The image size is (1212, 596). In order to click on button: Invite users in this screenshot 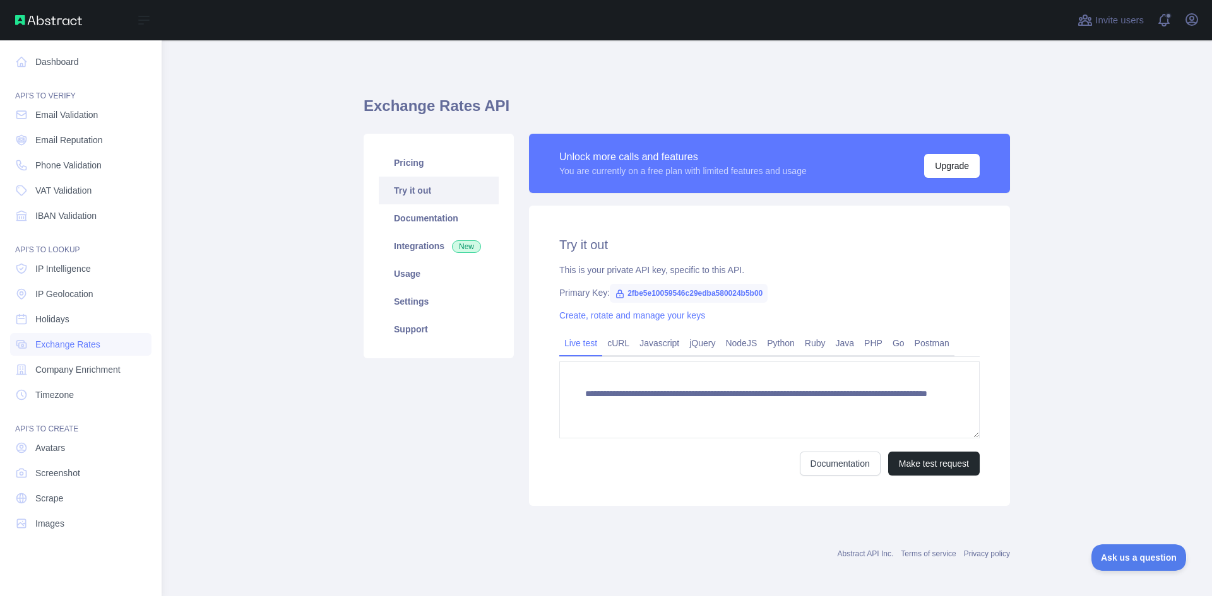, I will do `click(1110, 20)`.